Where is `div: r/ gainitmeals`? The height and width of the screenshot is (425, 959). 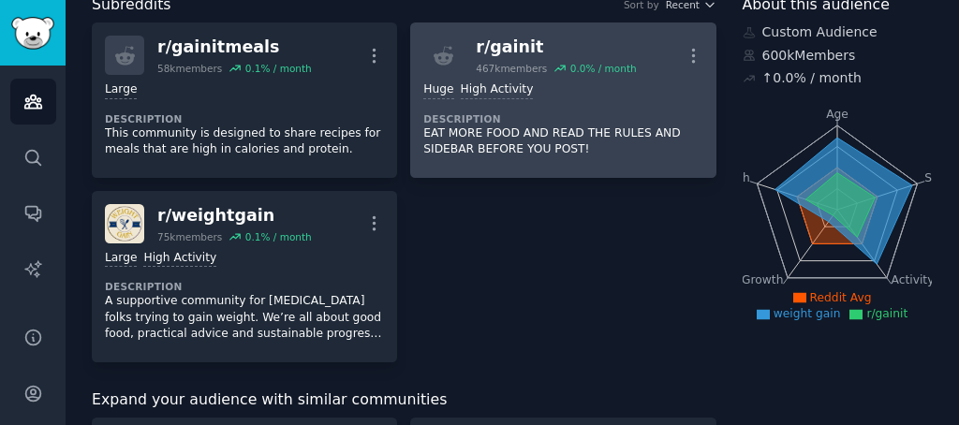
div: r/ gainitmeals is located at coordinates (234, 47).